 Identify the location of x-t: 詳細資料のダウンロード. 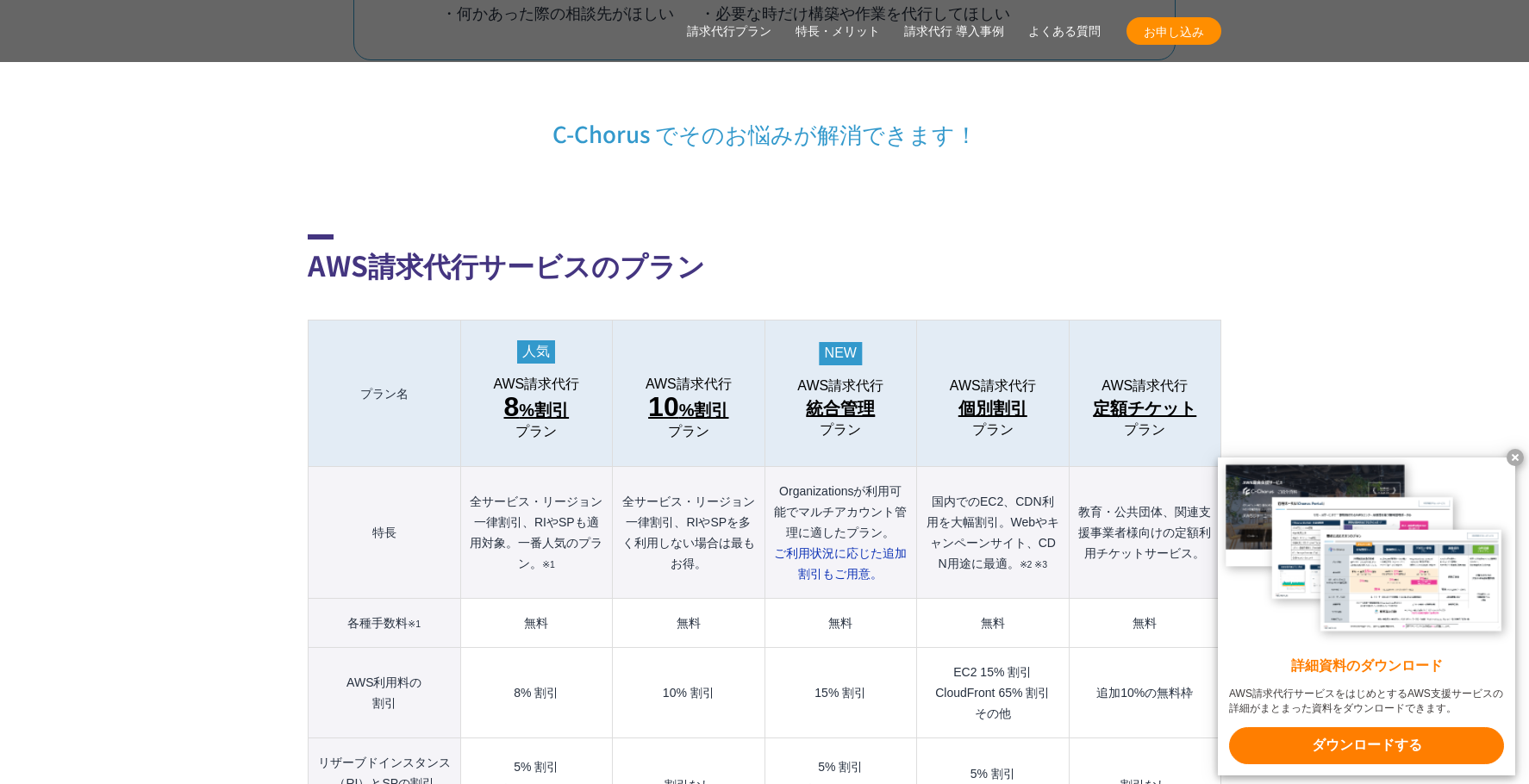
(1366, 665).